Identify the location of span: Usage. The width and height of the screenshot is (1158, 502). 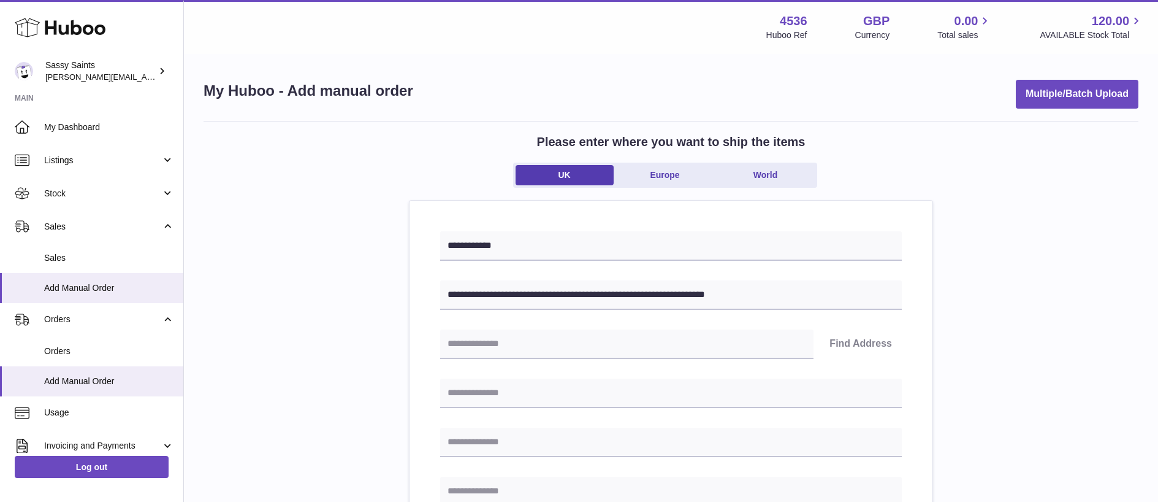
(109, 412).